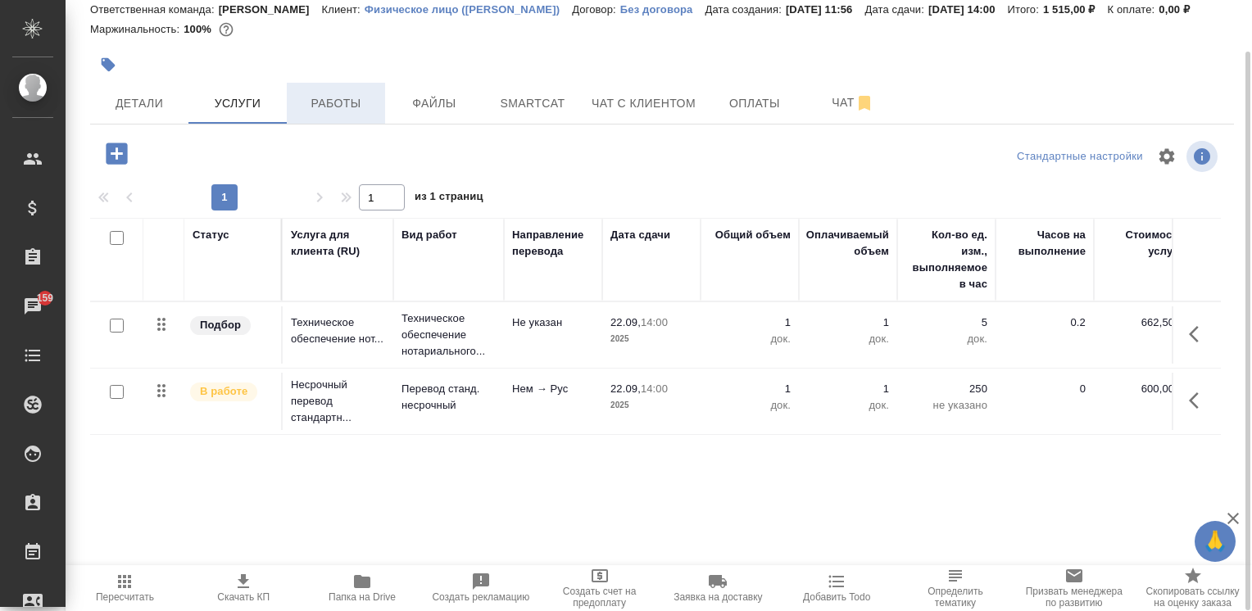 The width and height of the screenshot is (1252, 611). What do you see at coordinates (108, 65) in the screenshot?
I see `button: Добавить тэг` at bounding box center [108, 65].